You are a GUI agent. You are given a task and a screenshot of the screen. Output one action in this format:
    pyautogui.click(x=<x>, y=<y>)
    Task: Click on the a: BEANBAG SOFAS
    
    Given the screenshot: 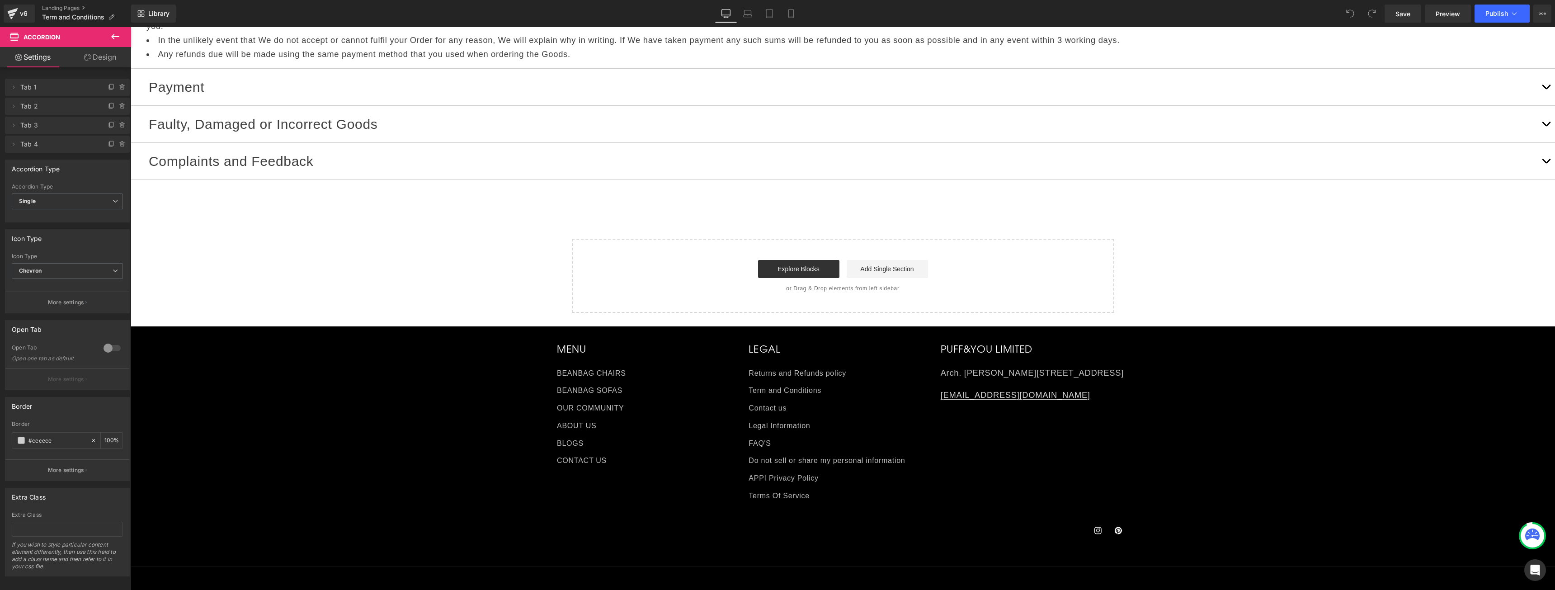 What is the action you would take?
    pyautogui.click(x=459, y=363)
    